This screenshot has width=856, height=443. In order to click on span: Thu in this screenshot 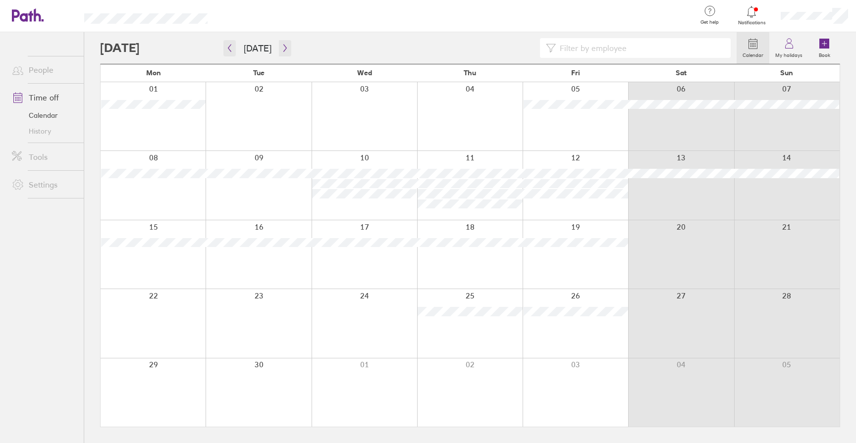, I will do `click(470, 73)`.